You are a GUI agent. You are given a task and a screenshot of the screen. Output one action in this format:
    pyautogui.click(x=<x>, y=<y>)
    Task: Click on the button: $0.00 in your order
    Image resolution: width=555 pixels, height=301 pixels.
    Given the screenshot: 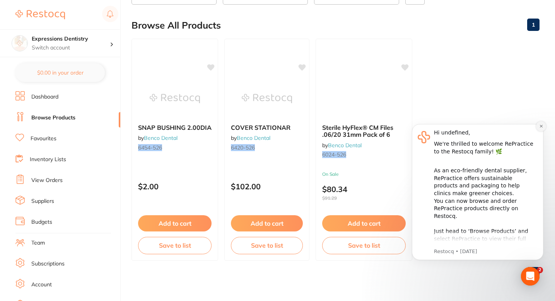 What is the action you would take?
    pyautogui.click(x=60, y=73)
    